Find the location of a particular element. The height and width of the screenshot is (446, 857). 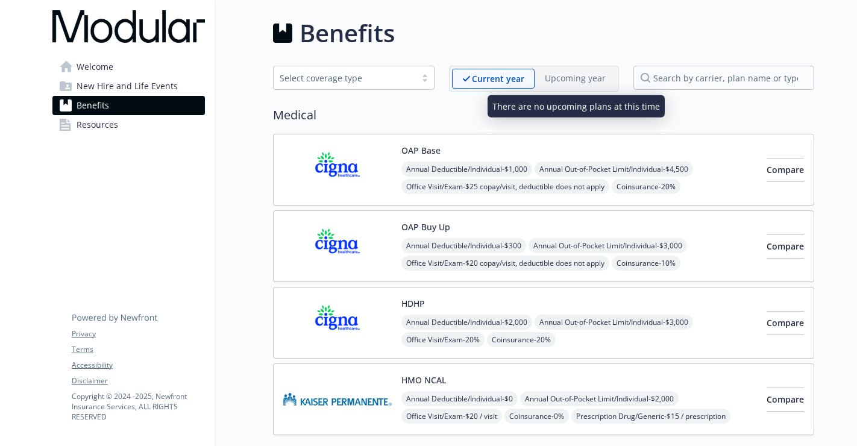

a: Disclaimer is located at coordinates (138, 381).